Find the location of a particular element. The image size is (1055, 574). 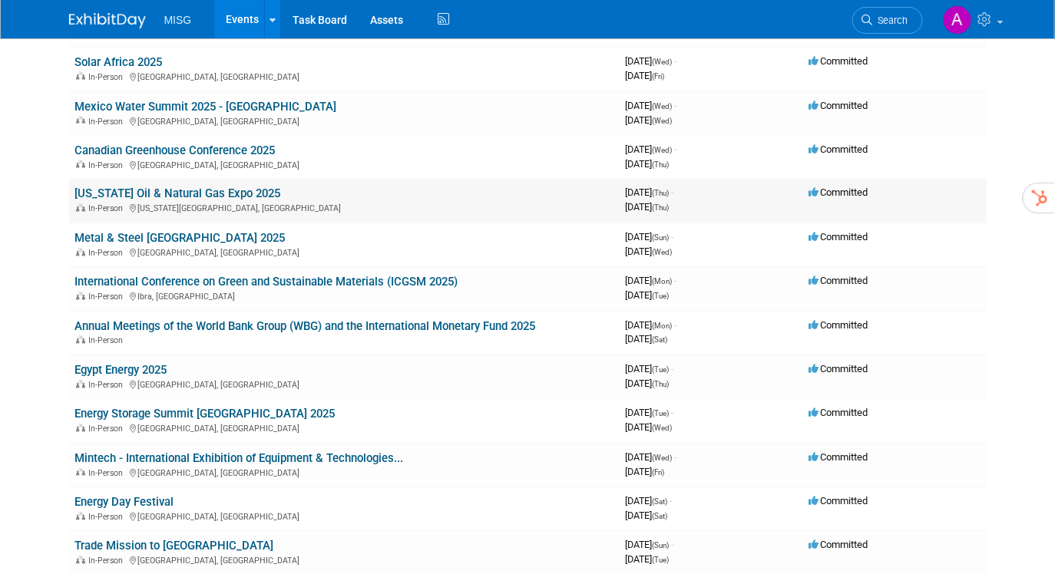

a: Mintech - International Exhibition of Equipment & Technologies... is located at coordinates (240, 459).